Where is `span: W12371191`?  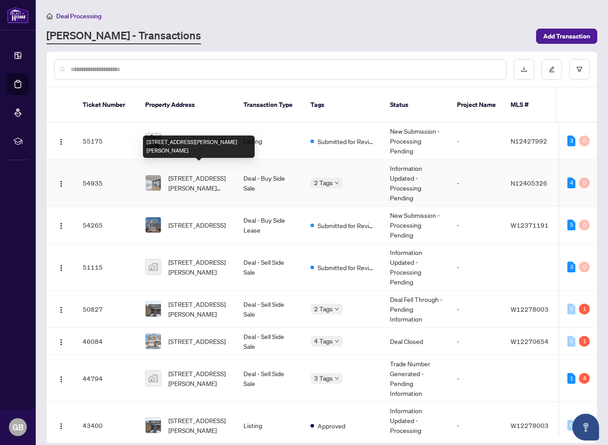 span: W12371191 is located at coordinates (530, 225).